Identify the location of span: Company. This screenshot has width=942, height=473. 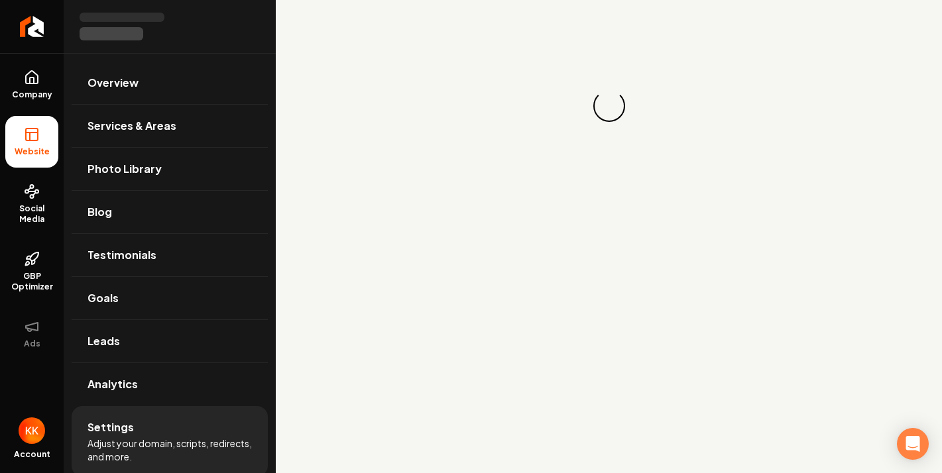
(32, 95).